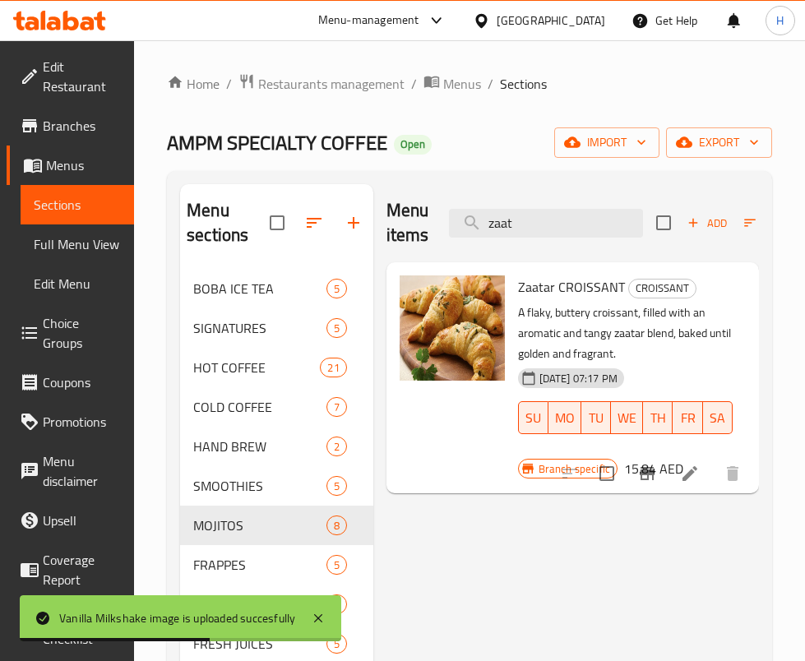 This screenshot has height=661, width=805. Describe the element at coordinates (321, 84) in the screenshot. I see `a: Restaurants management` at that location.